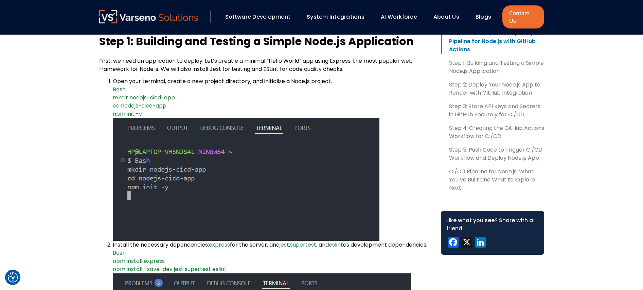  I want to click on span: Open your terminal, create a new project directory, and initialize a Node.js project., so click(222, 81).